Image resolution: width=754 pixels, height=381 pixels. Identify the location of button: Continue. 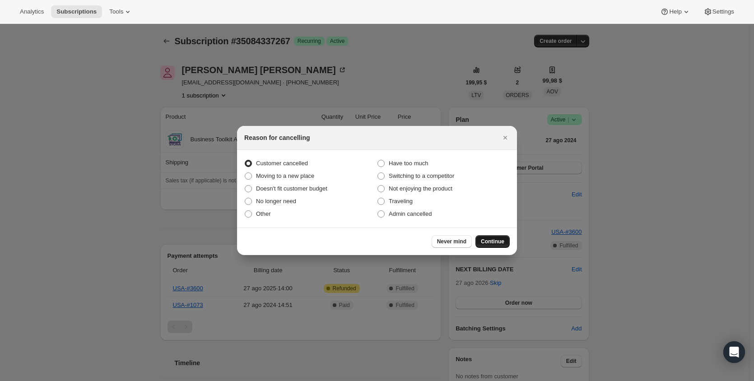
(493, 242).